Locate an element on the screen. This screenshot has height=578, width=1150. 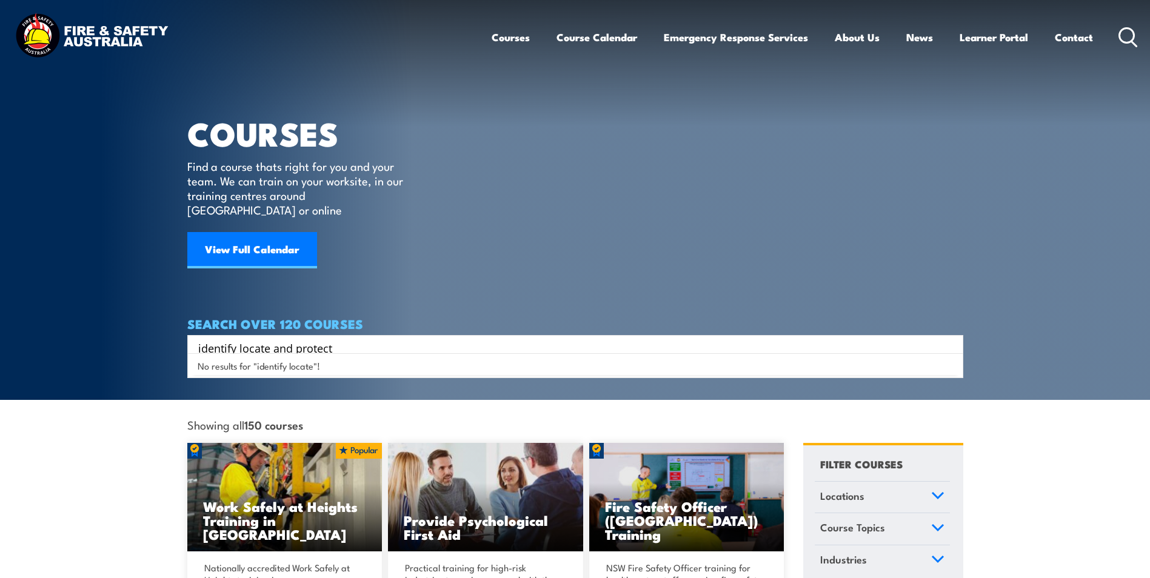
input: Search input is located at coordinates (567, 348).